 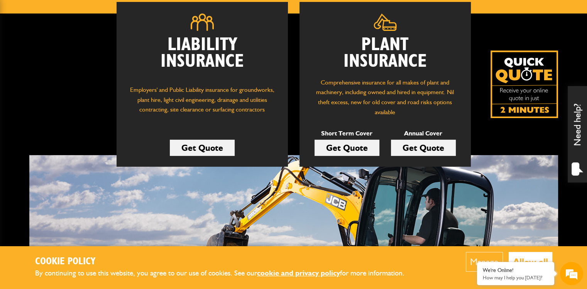 What do you see at coordinates (530, 262) in the screenshot?
I see `button: Allow all` at bounding box center [530, 262].